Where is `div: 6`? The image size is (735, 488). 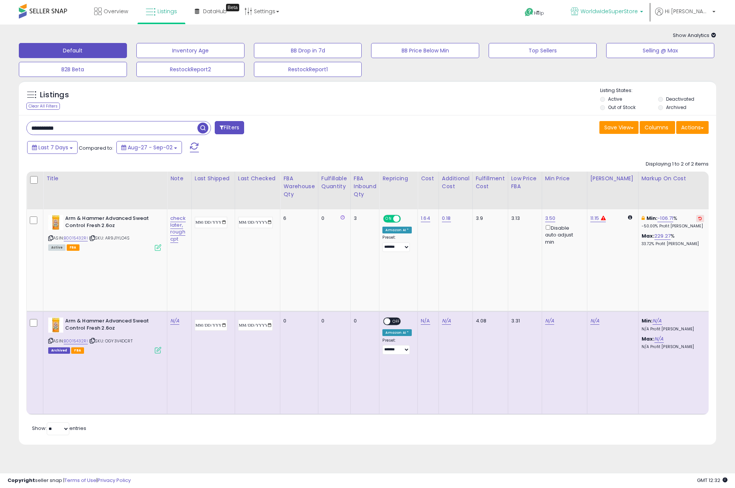
div: 6 is located at coordinates (298, 218).